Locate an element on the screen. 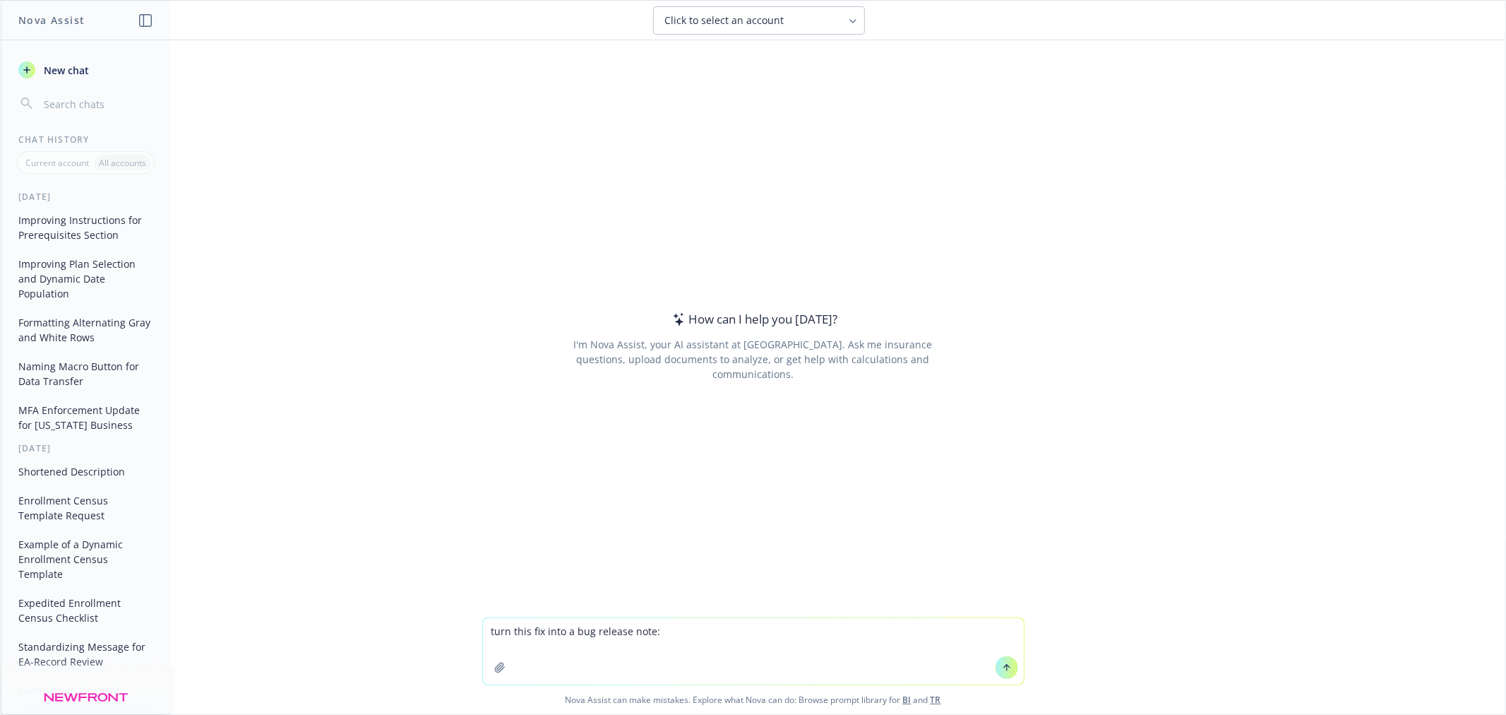 The height and width of the screenshot is (715, 1506). button: New chat is located at coordinates (85, 70).